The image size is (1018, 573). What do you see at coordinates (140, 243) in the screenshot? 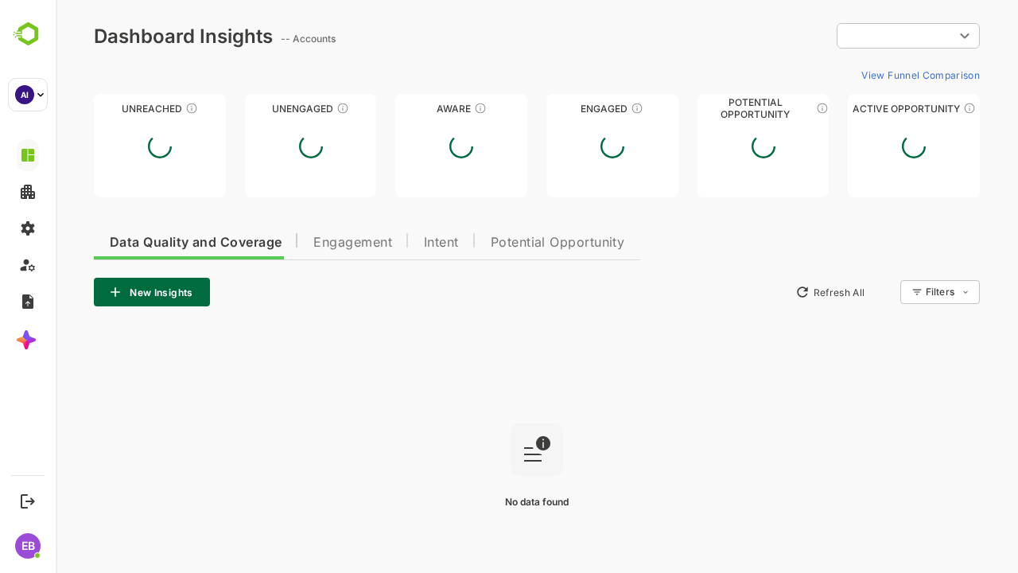
I see `span: Data Quality and Coverage` at bounding box center [140, 243].